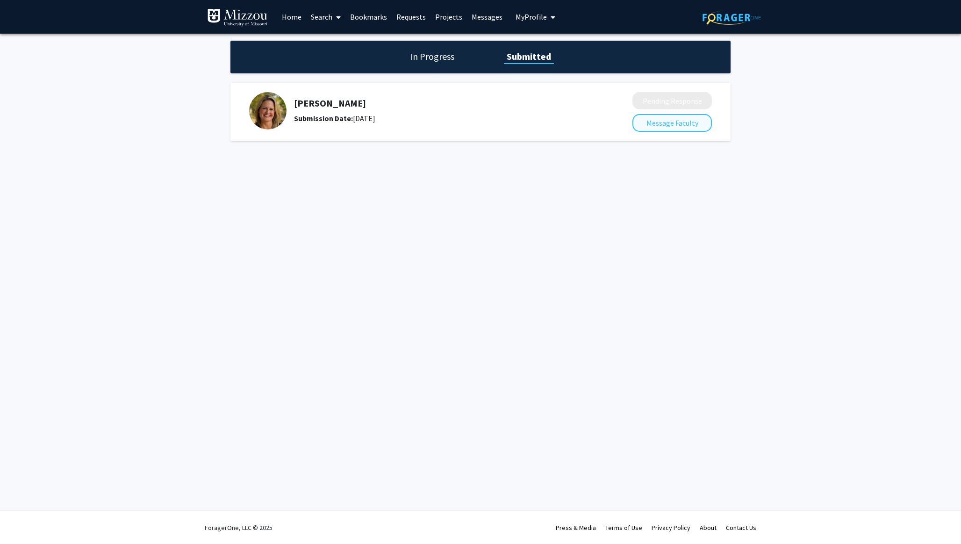 The width and height of the screenshot is (961, 544). I want to click on button: Pending Response, so click(672, 100).